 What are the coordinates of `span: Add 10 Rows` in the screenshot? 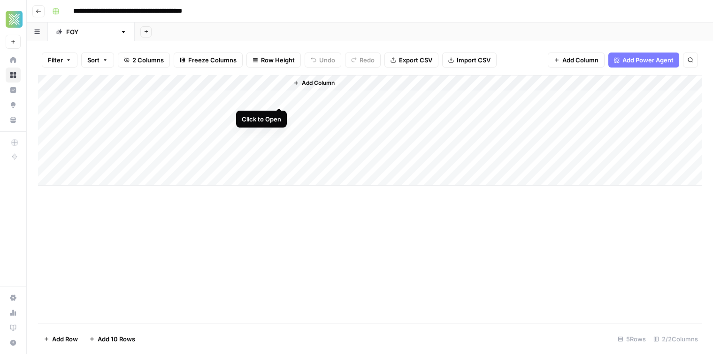 It's located at (116, 339).